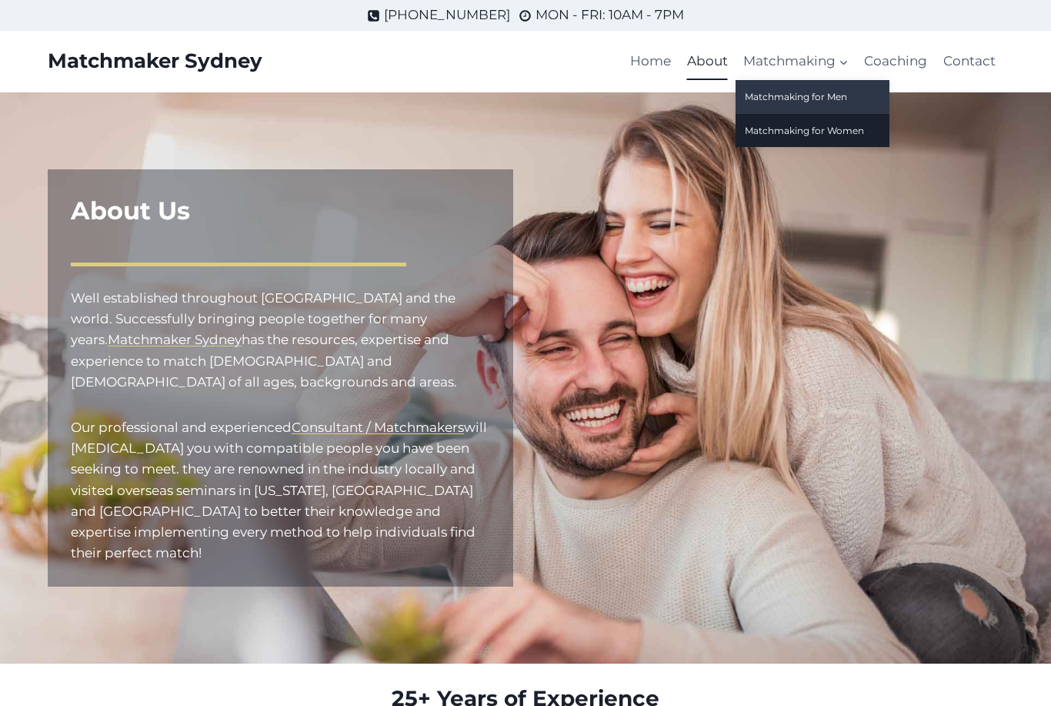 This screenshot has width=1051, height=706. I want to click on a: Coaching, so click(896, 62).